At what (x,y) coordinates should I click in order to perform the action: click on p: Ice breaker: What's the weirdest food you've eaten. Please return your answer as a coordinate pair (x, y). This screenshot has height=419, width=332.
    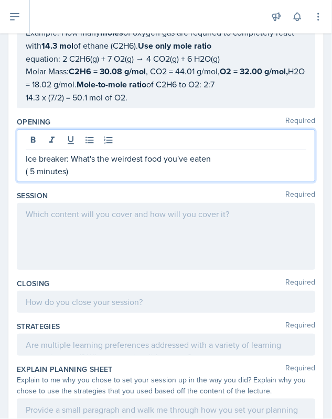
    Looking at the image, I should click on (165, 159).